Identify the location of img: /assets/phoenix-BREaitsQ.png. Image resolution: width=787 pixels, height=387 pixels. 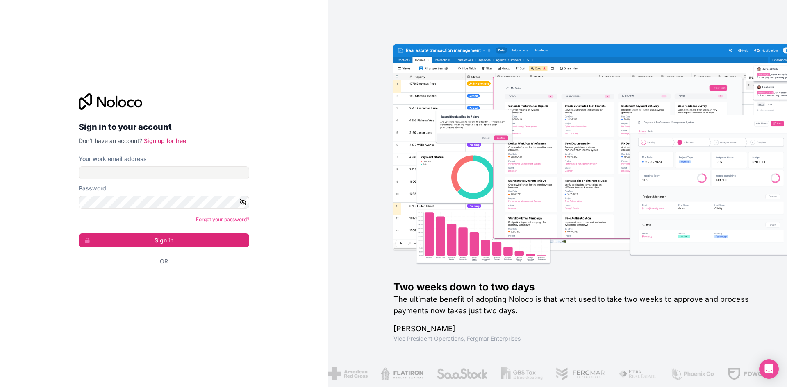
(692, 374).